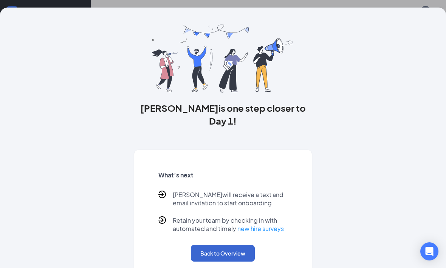  I want to click on img: you are all set, so click(222, 59).